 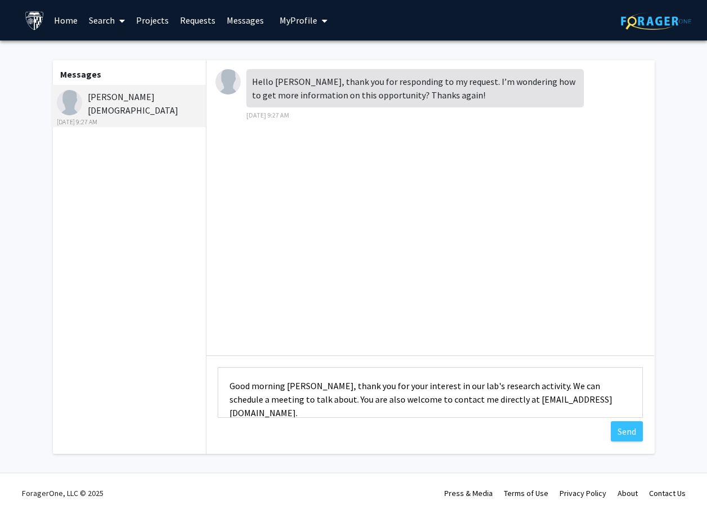 What do you see at coordinates (80, 74) in the screenshot?
I see `b: Messages` at bounding box center [80, 74].